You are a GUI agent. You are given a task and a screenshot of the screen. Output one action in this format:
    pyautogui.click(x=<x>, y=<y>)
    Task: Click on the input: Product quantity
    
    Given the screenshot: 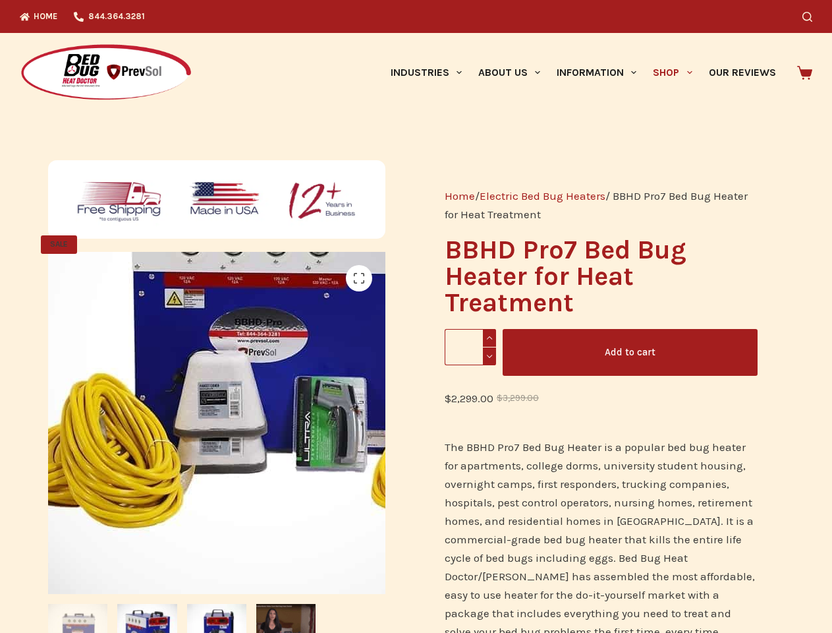 What is the action you would take?
    pyautogui.click(x=471, y=347)
    